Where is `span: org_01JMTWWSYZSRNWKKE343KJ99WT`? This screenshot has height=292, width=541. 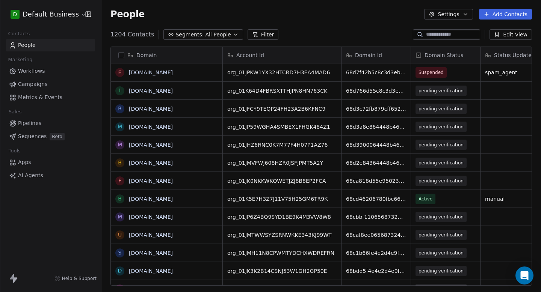 span: org_01JMTWWSYZSRNWKKE343KJ99WT is located at coordinates (282, 235).